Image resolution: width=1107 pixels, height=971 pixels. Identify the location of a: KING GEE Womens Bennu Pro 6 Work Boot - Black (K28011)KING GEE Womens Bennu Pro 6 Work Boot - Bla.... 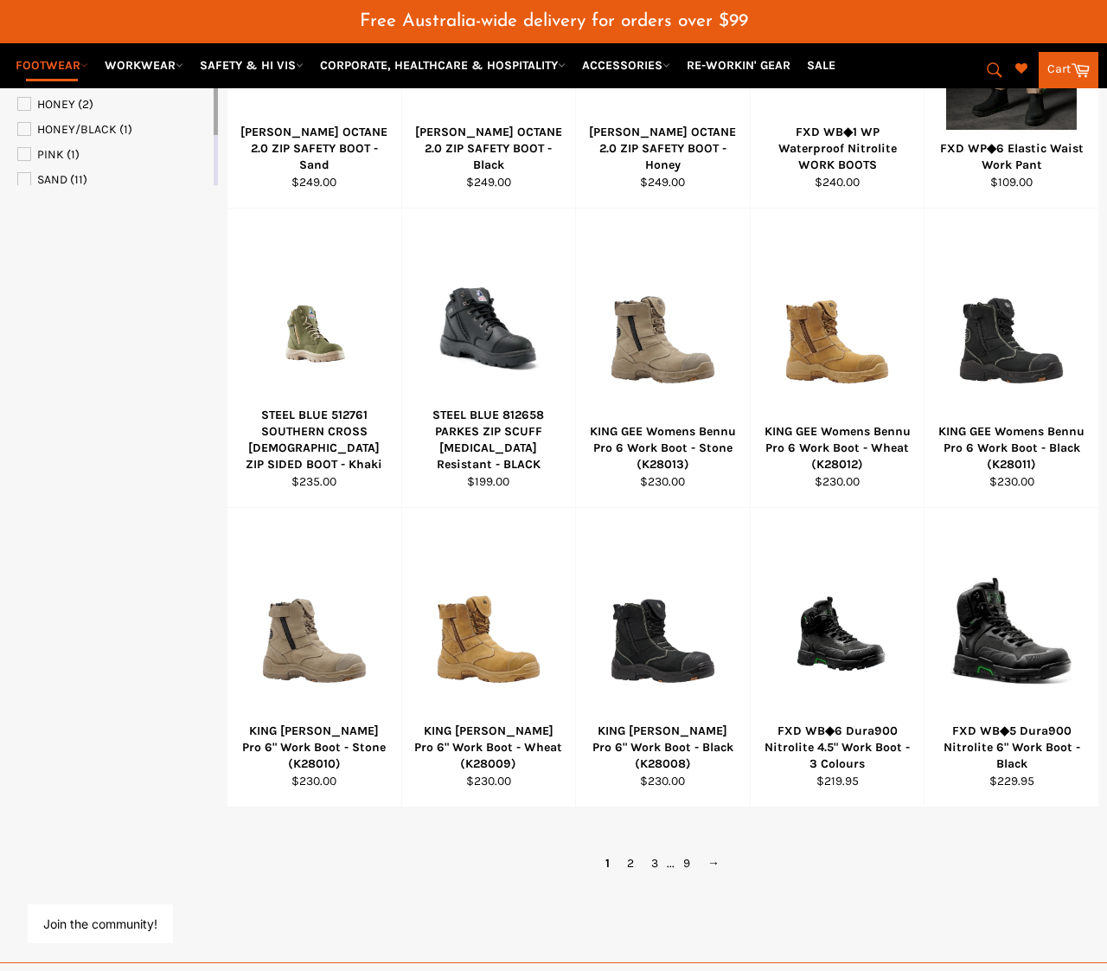
(1011, 358).